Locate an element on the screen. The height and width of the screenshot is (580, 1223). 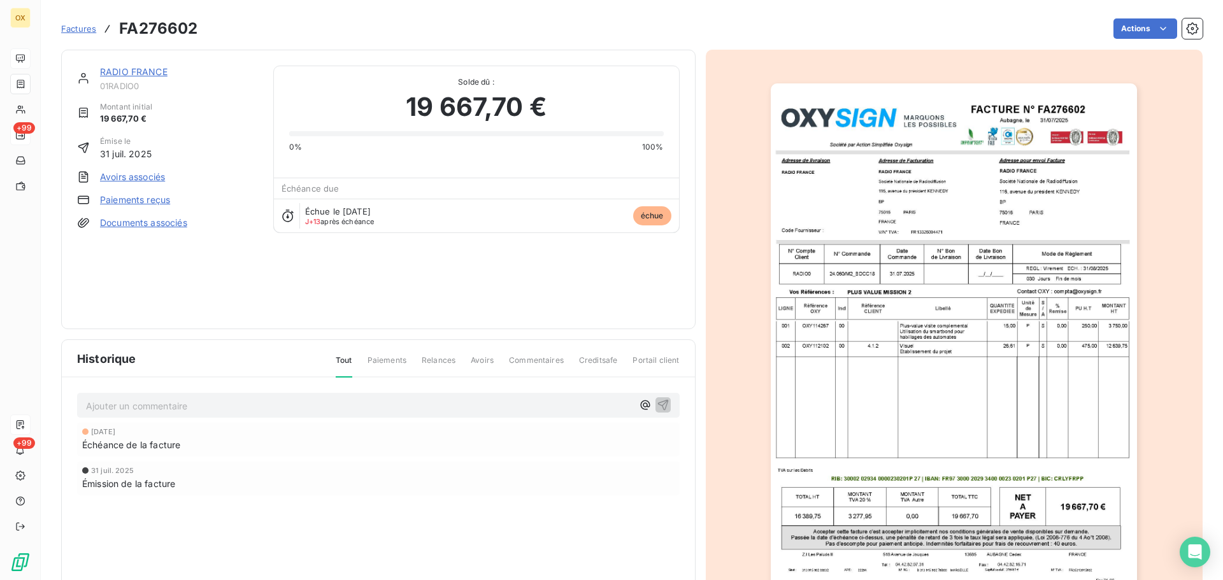
h3: FA276602 is located at coordinates (158, 29).